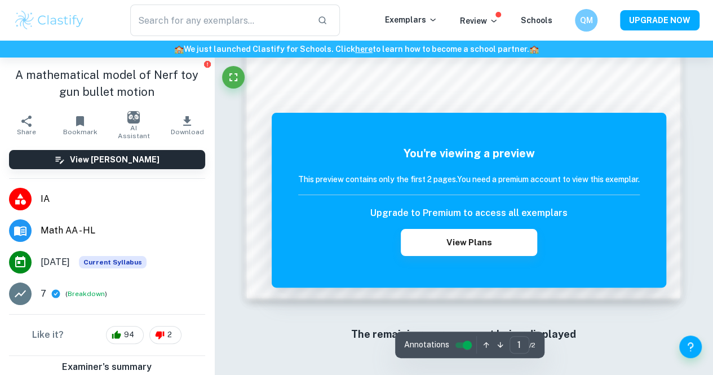 The height and width of the screenshot is (375, 713). Describe the element at coordinates (123, 199) in the screenshot. I see `span: IA` at that location.